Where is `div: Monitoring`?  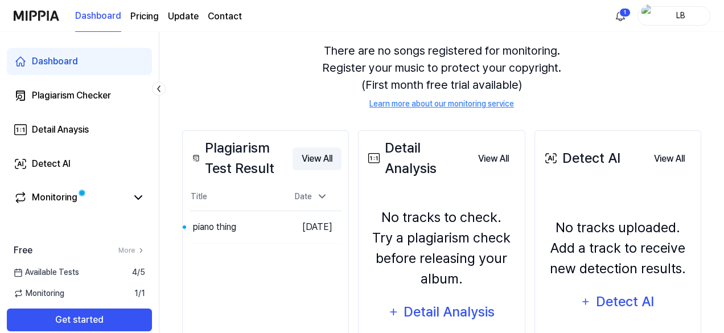 div: Monitoring is located at coordinates (55, 198).